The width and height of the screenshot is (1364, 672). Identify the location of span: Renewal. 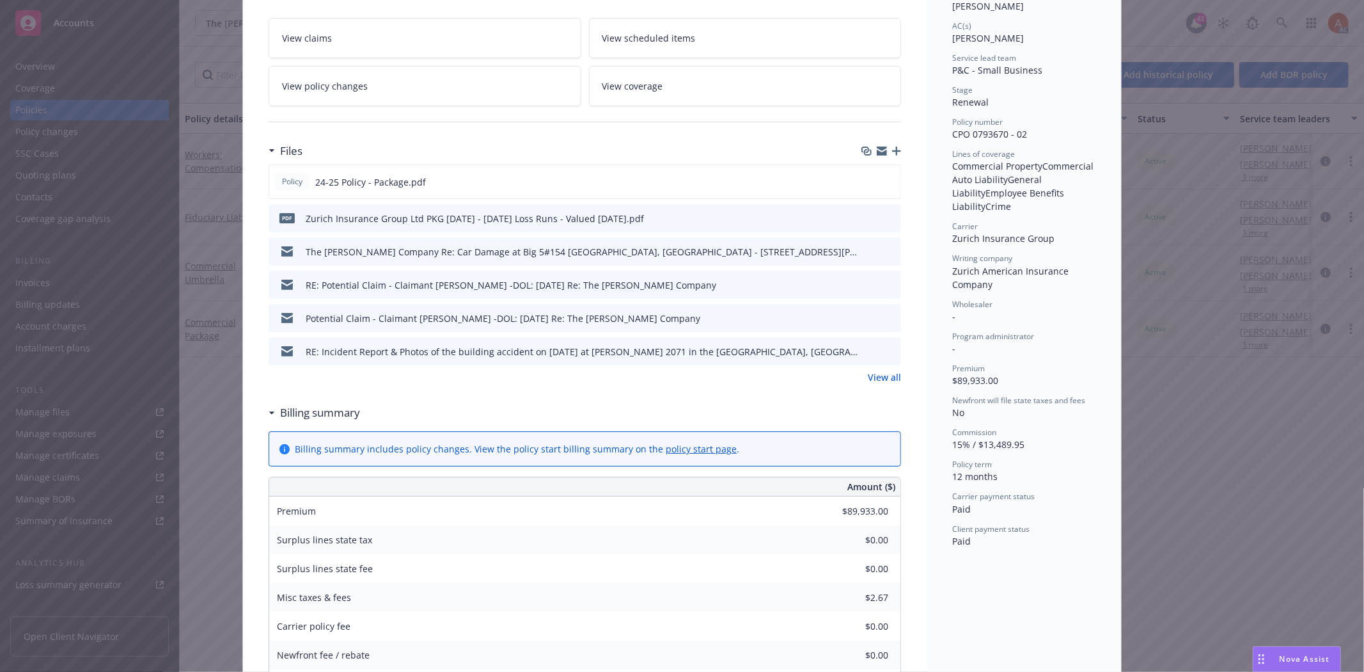
(970, 102).